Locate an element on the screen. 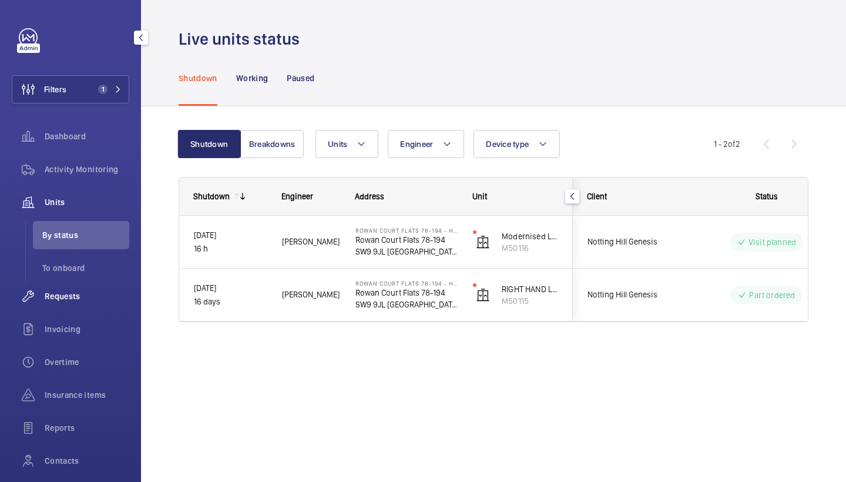 The height and width of the screenshot is (482, 846). span: Requests is located at coordinates (87, 296).